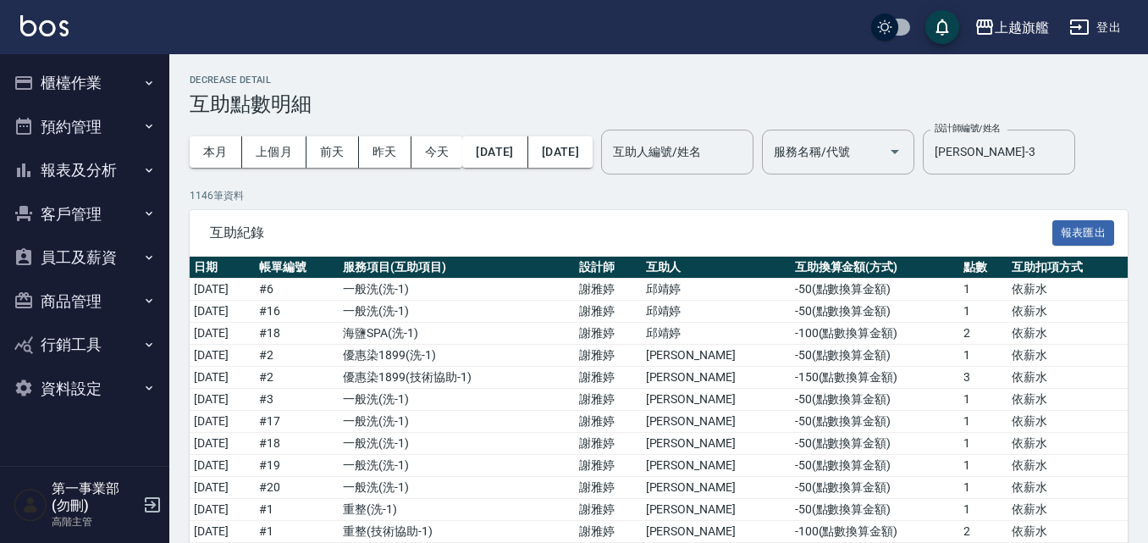  I want to click on h2: Decrease Detail, so click(659, 80).